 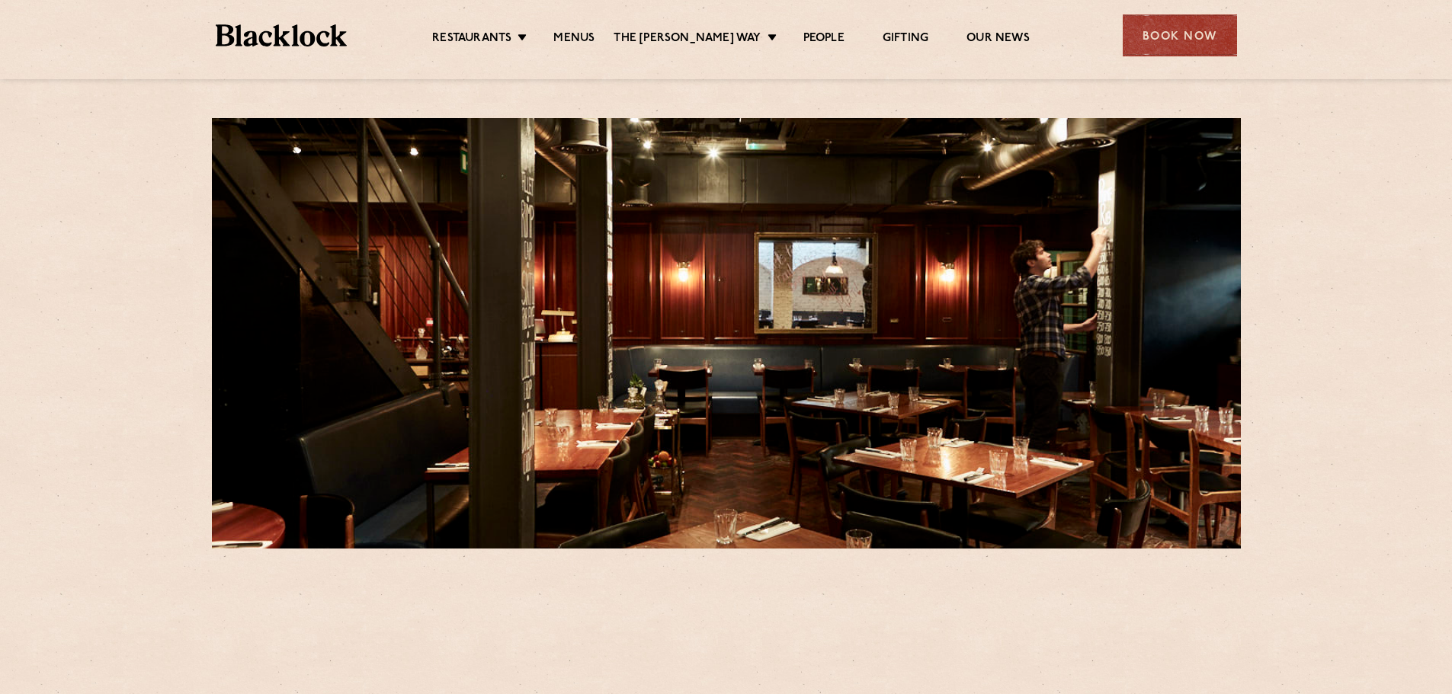 I want to click on a: Restaurants, so click(x=472, y=40).